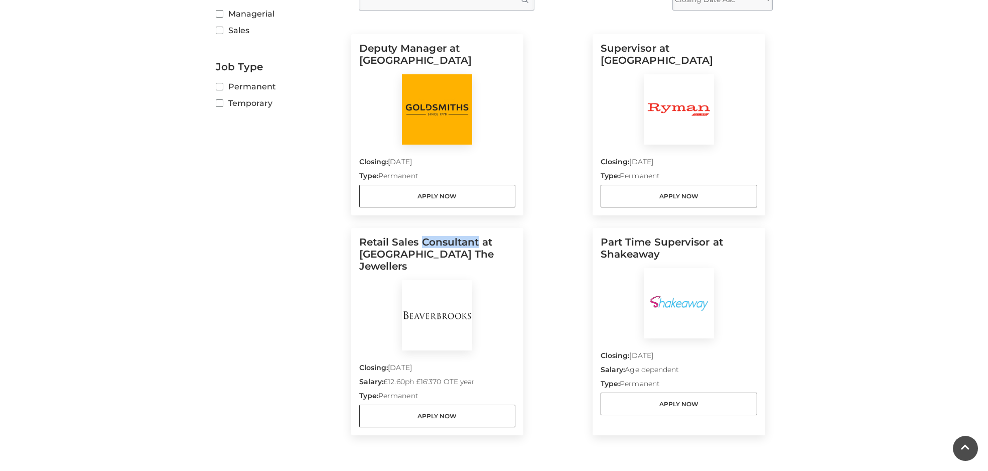 The image size is (988, 471). Describe the element at coordinates (280, 67) in the screenshot. I see `h2: Job Type` at that location.